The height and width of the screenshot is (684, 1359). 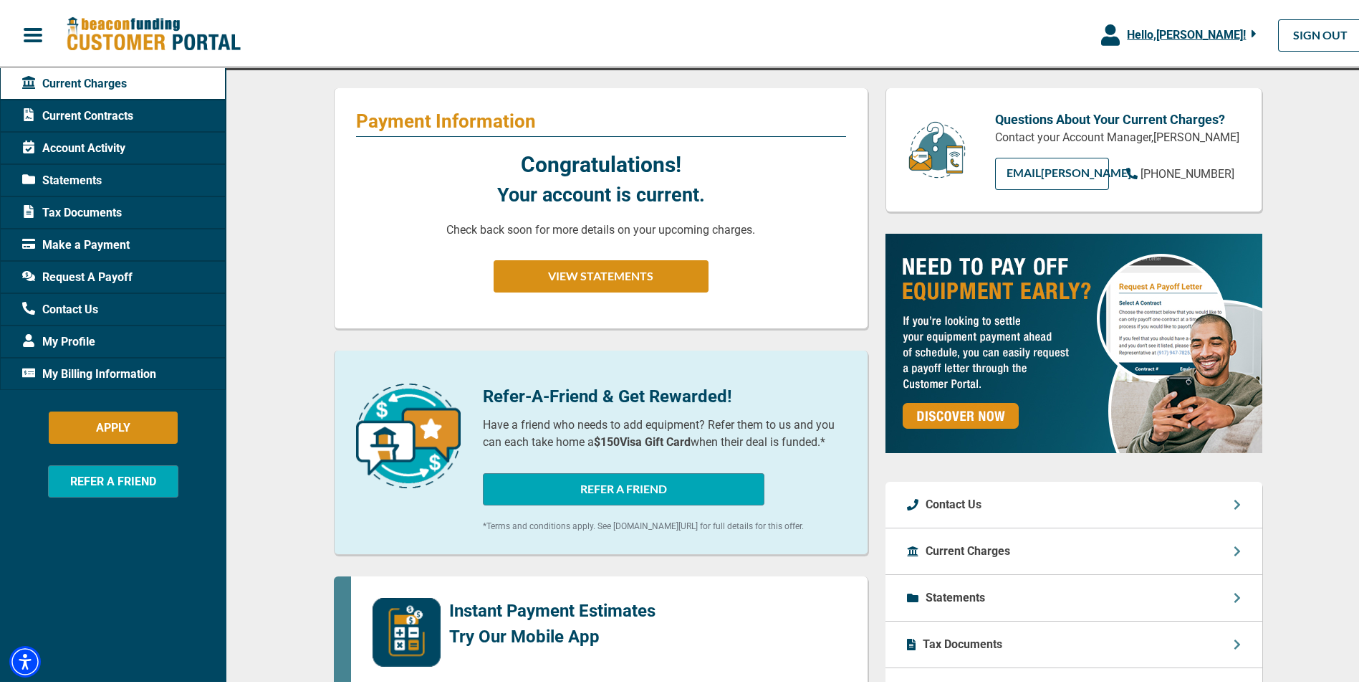 What do you see at coordinates (954, 502) in the screenshot?
I see `p: Contact Us` at bounding box center [954, 502].